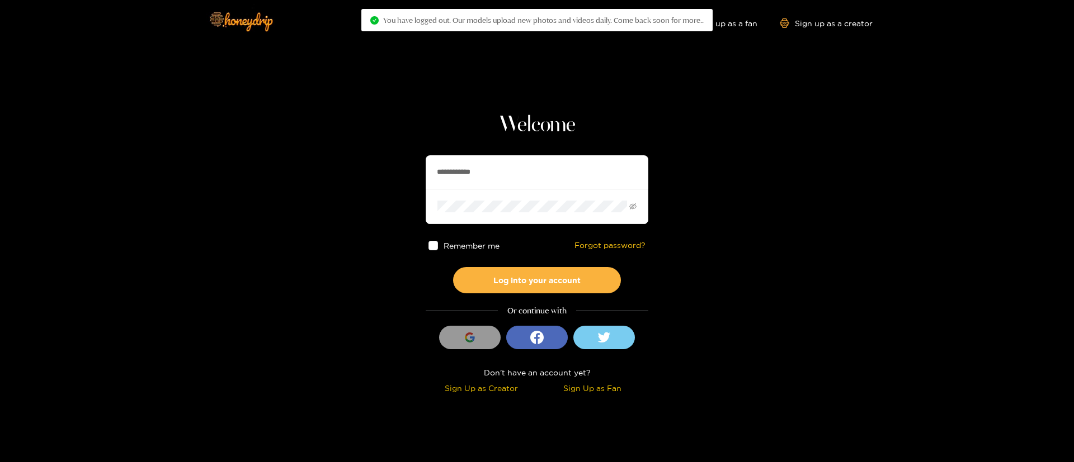  I want to click on button: Log into your account, so click(537, 280).